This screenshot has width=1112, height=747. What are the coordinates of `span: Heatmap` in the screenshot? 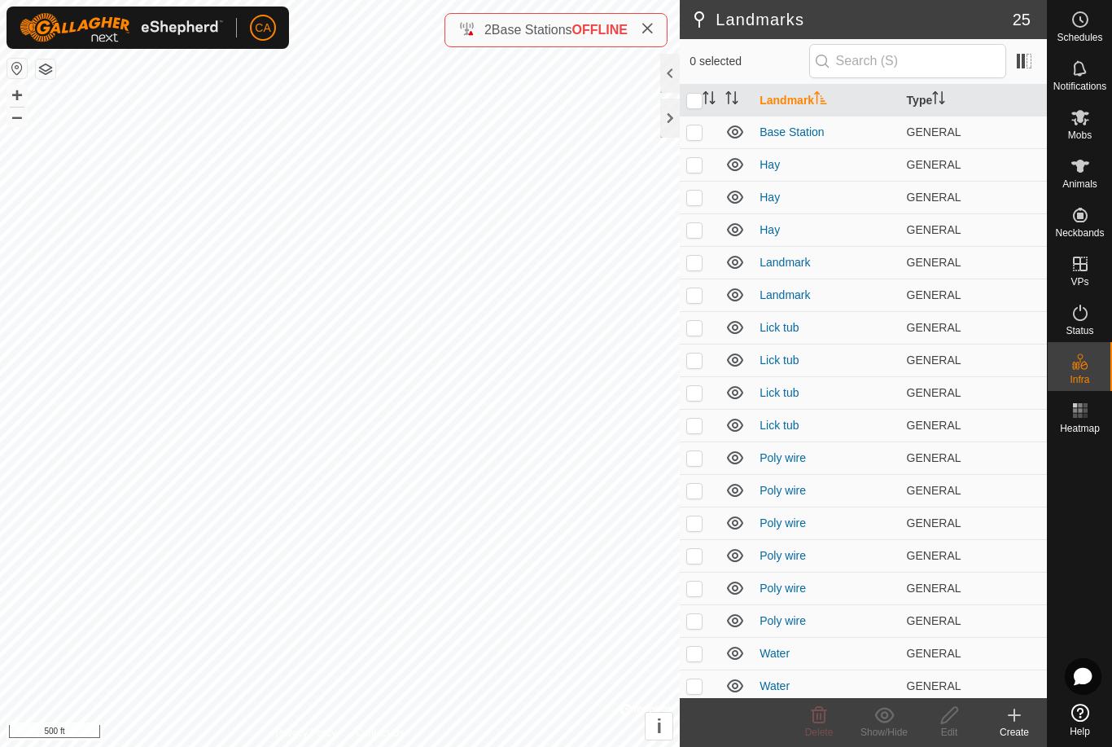 It's located at (1079, 428).